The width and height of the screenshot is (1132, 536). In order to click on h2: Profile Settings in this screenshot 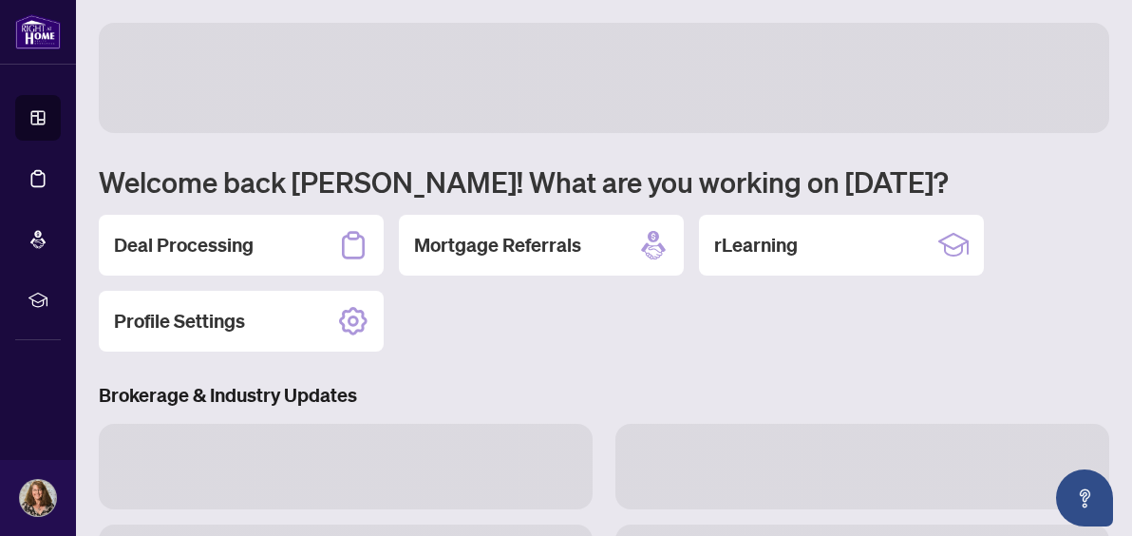, I will do `click(179, 321)`.